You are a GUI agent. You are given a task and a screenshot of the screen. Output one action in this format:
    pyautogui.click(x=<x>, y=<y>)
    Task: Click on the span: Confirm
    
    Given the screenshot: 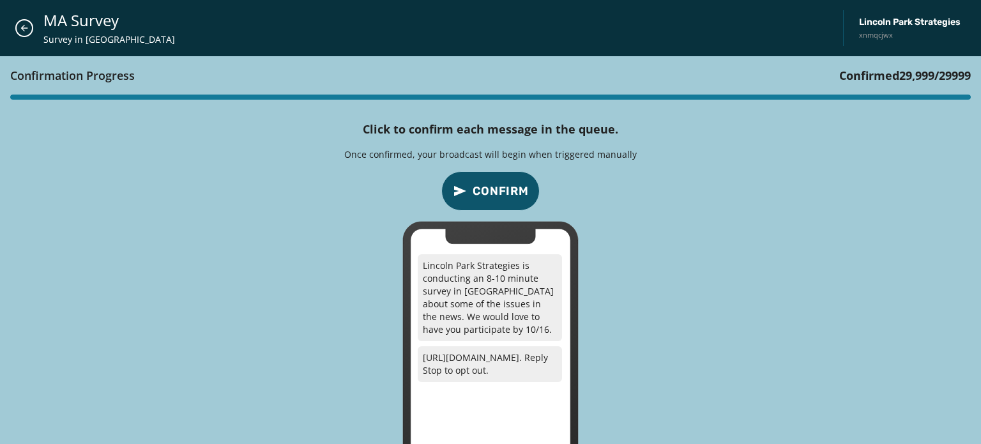 What is the action you would take?
    pyautogui.click(x=501, y=191)
    